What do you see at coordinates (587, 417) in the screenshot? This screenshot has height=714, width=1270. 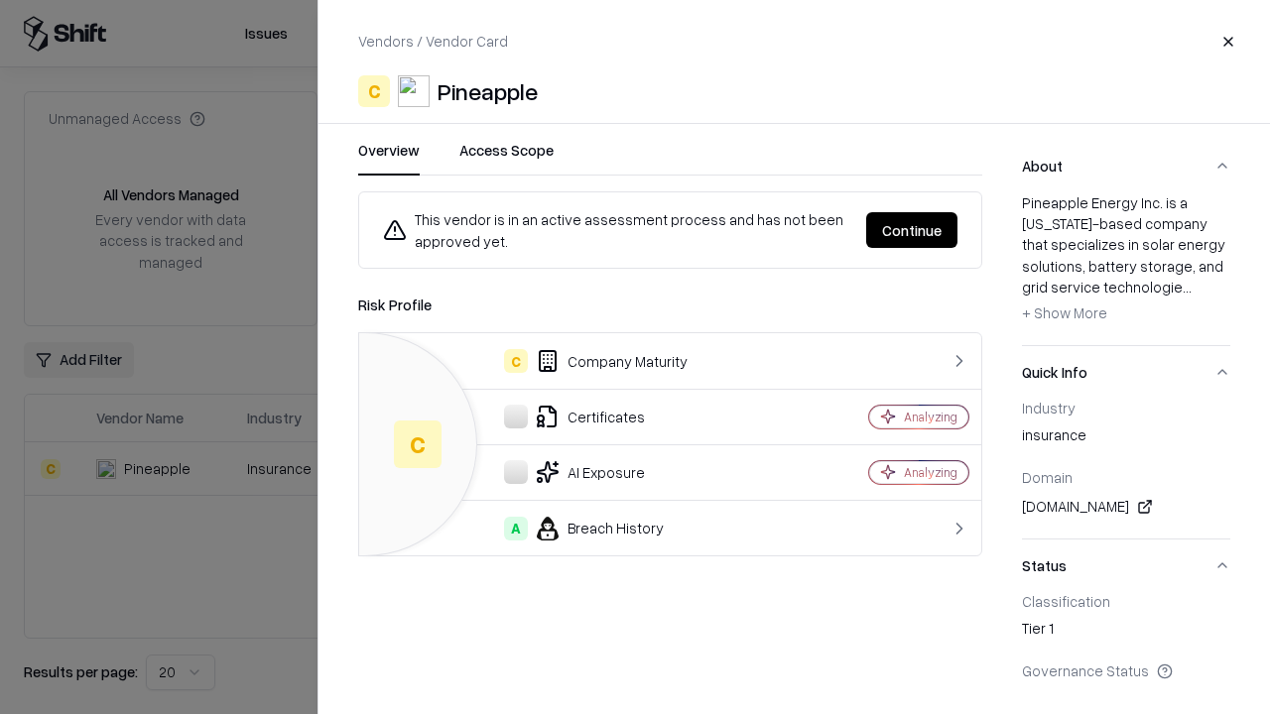 I see `div: Certificates` at bounding box center [587, 417].